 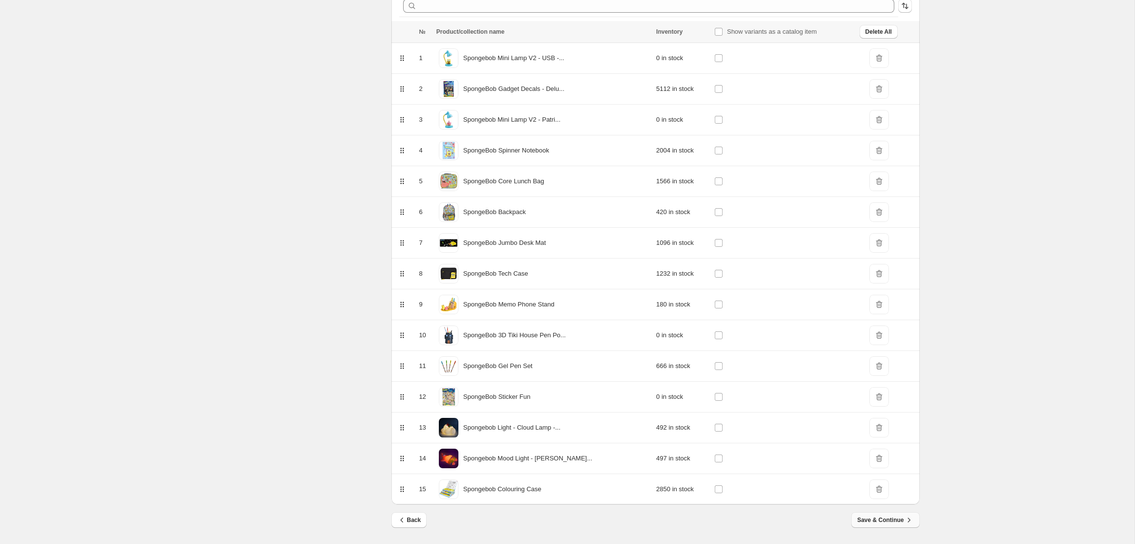 What do you see at coordinates (885, 520) in the screenshot?
I see `button: Save & Continue` at bounding box center [885, 520].